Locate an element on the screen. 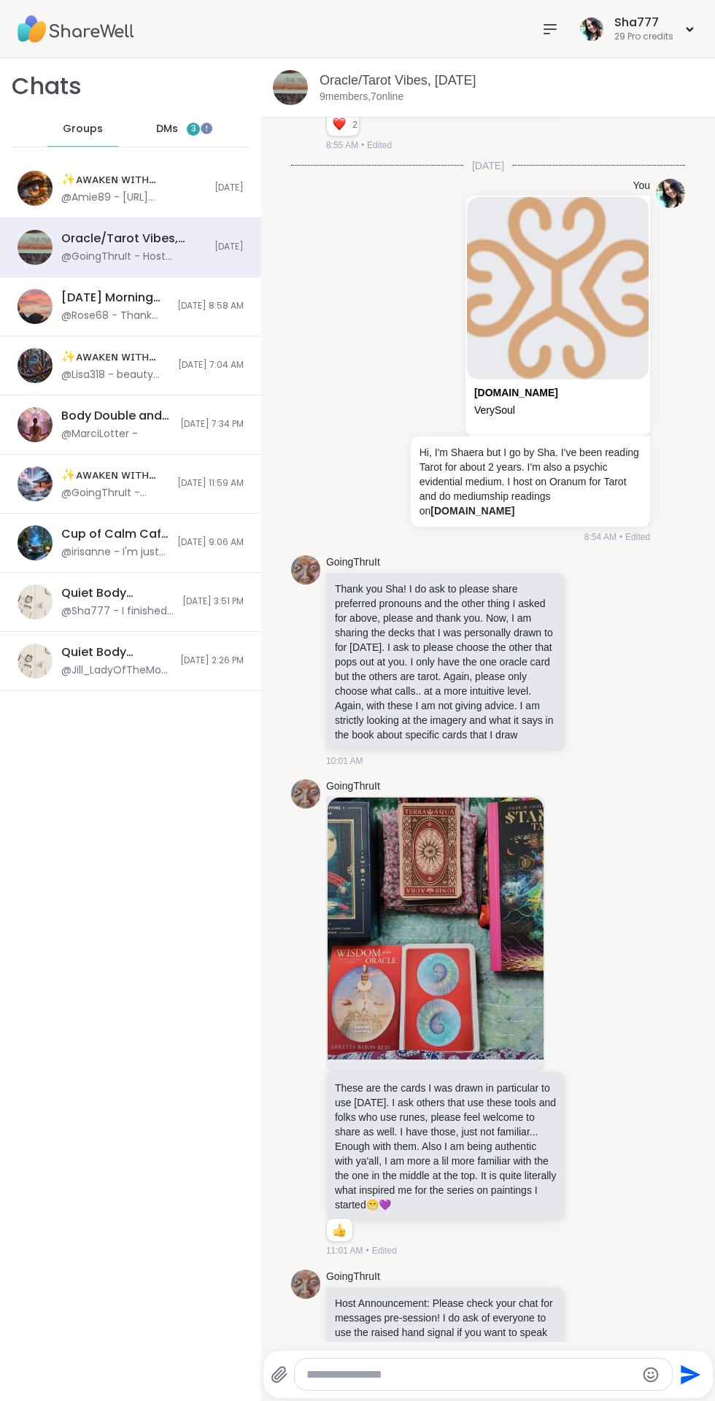 Image resolution: width=715 pixels, height=1401 pixels. img: ✨ᴀᴡᴀᴋᴇɴ ᴡɪᴛʜ ʙᴇᴀᴜᴛɪғᴜʟ sᴏᴜʟs✨, Sep 12 is located at coordinates (35, 484).